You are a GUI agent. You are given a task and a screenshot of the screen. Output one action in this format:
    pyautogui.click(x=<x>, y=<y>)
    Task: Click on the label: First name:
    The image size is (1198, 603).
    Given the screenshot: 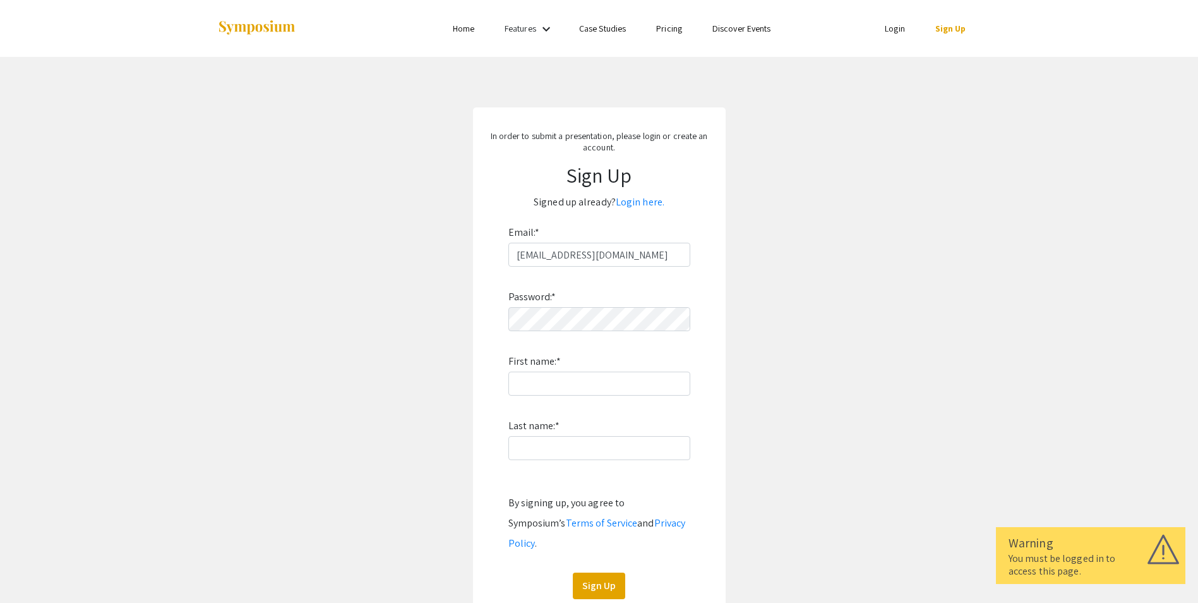 What is the action you would take?
    pyautogui.click(x=534, y=361)
    